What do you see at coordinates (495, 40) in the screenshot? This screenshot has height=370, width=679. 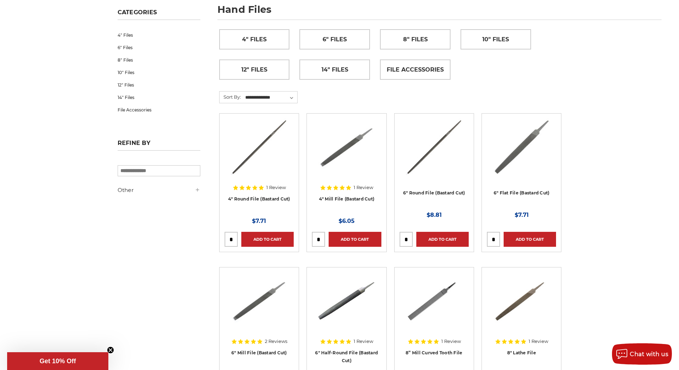 I see `span: 10" Files` at bounding box center [495, 40].